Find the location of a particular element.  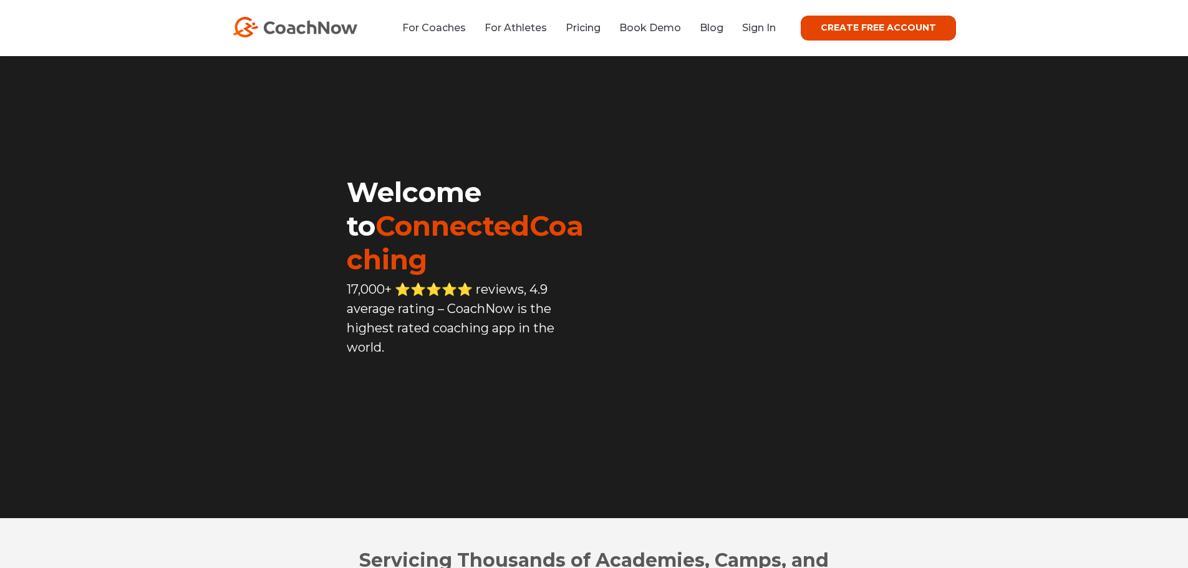

a: For Athletes is located at coordinates (516, 27).